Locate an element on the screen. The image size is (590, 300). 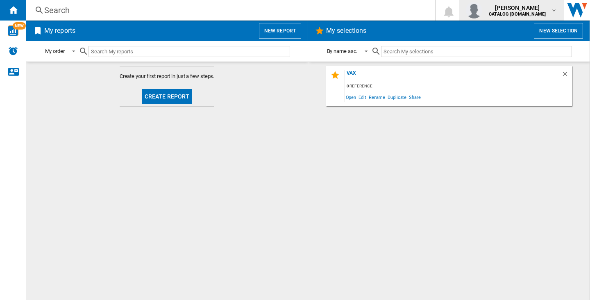
img: wise-card.svg is located at coordinates (13, 31).